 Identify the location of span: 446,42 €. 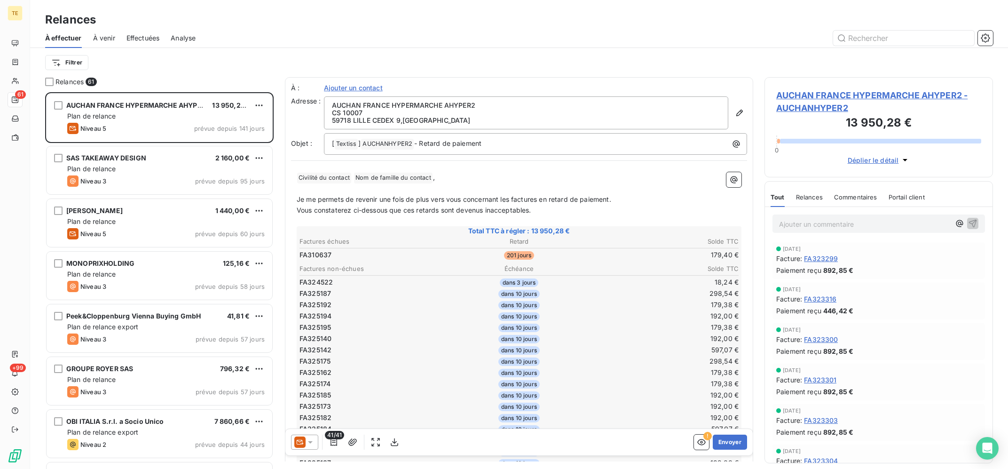
(839, 310).